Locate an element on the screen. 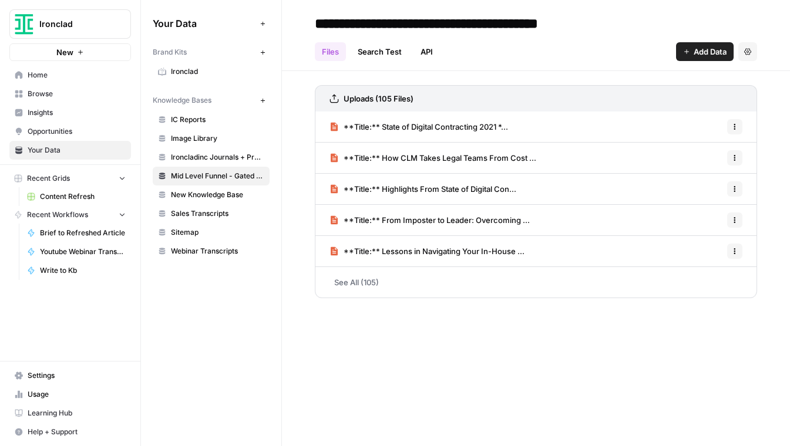 Image resolution: width=790 pixels, height=446 pixels. button: Recent Grids is located at coordinates (70, 178).